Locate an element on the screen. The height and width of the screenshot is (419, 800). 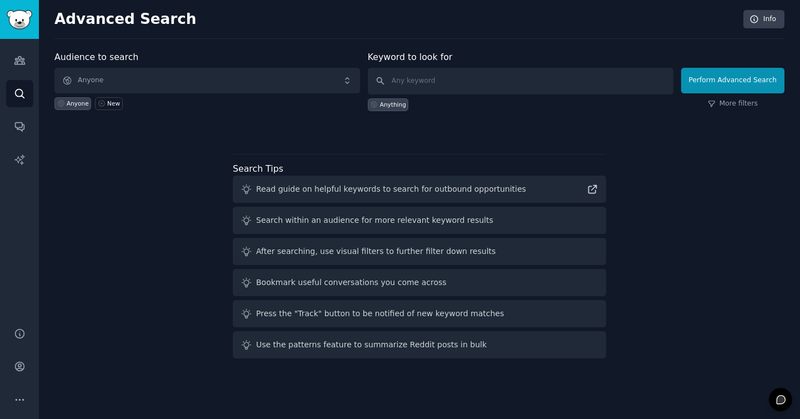
label: Search Tips is located at coordinates (258, 168).